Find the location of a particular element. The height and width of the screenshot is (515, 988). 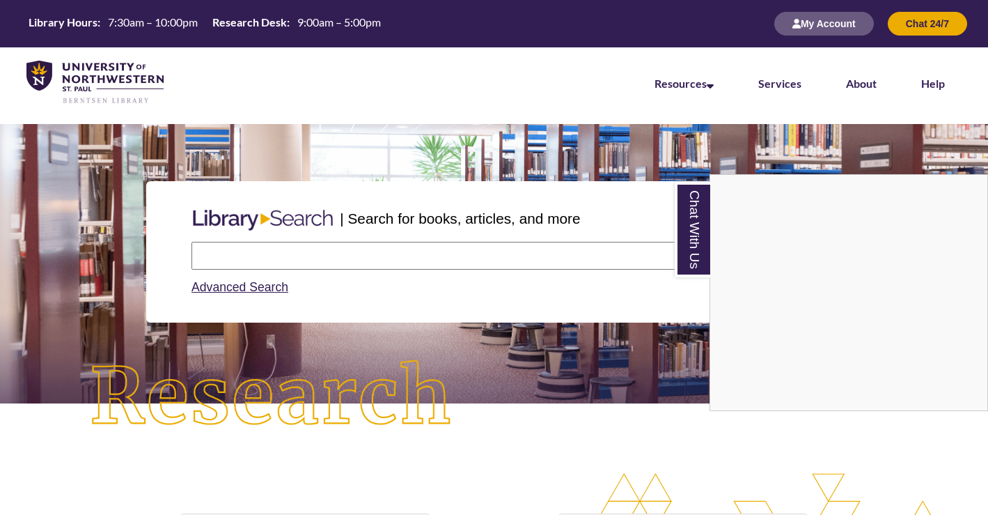

div: Chat With Us is located at coordinates (849, 293).